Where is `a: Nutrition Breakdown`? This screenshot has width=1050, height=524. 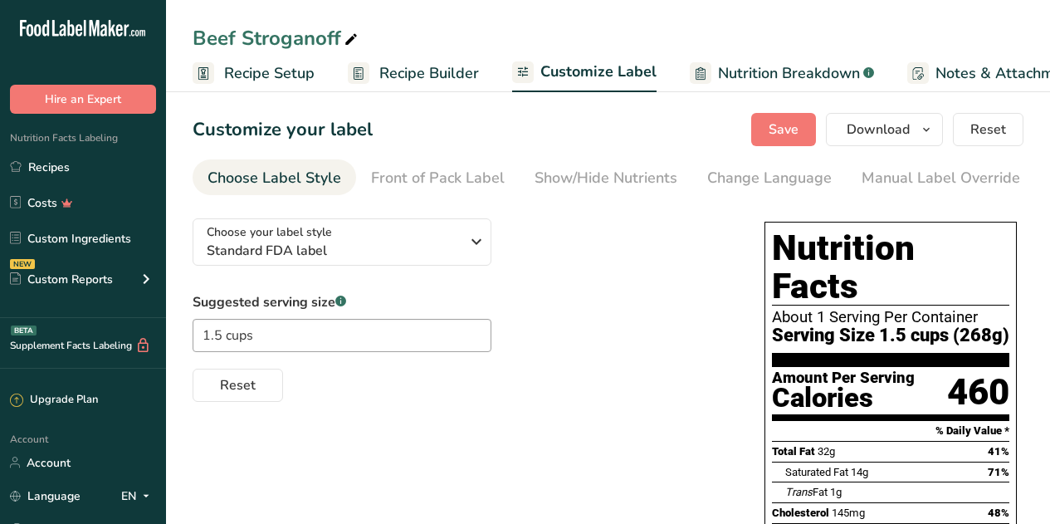 a: Nutrition Breakdown is located at coordinates (782, 73).